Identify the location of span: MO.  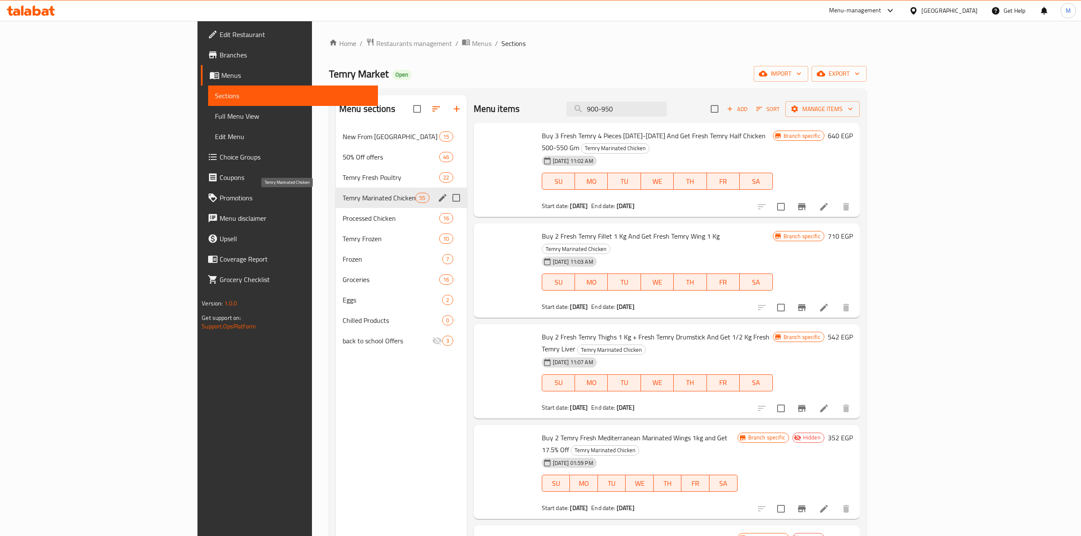
(584, 484).